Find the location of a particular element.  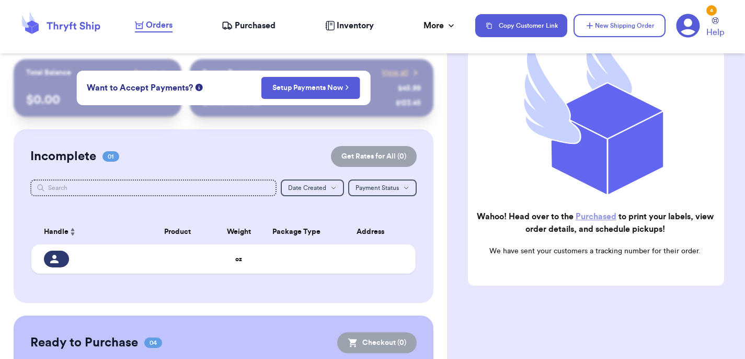

button: Checkout (0) is located at coordinates (377, 343).